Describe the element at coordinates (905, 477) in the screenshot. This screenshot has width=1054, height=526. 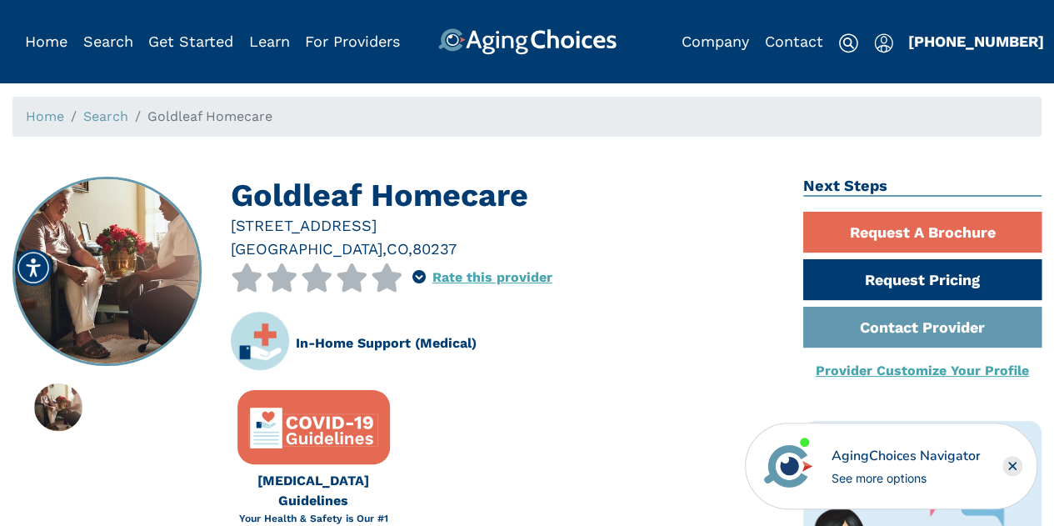
I see `div: See more options` at that location.